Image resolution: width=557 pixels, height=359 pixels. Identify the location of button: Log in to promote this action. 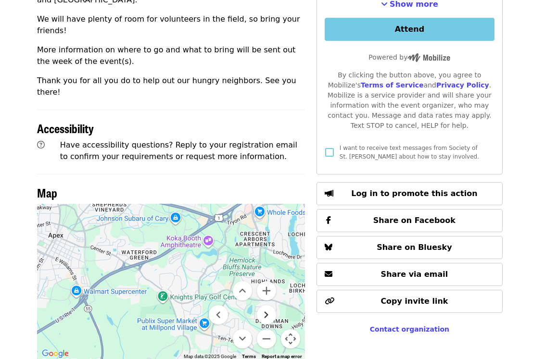
(410, 194).